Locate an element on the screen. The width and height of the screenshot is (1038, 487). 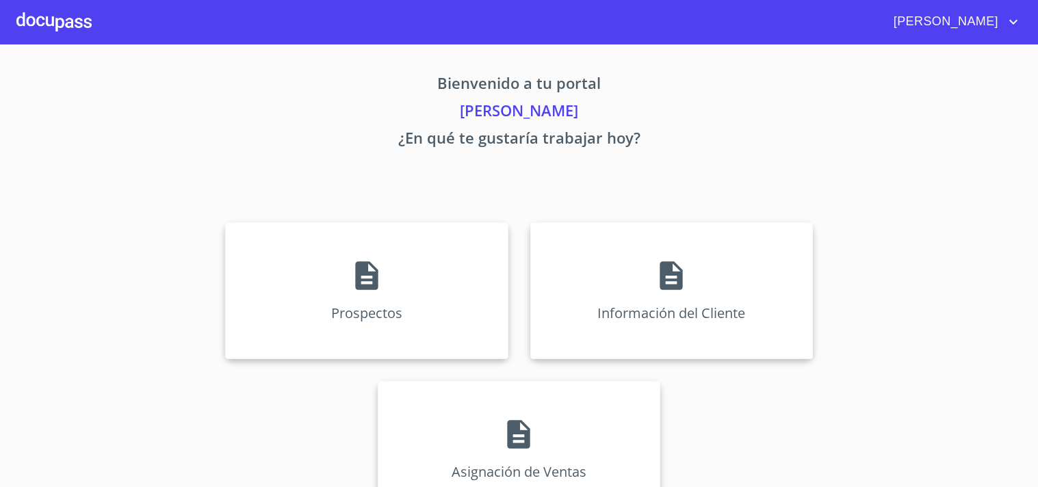
p: Prospectos is located at coordinates (367, 313).